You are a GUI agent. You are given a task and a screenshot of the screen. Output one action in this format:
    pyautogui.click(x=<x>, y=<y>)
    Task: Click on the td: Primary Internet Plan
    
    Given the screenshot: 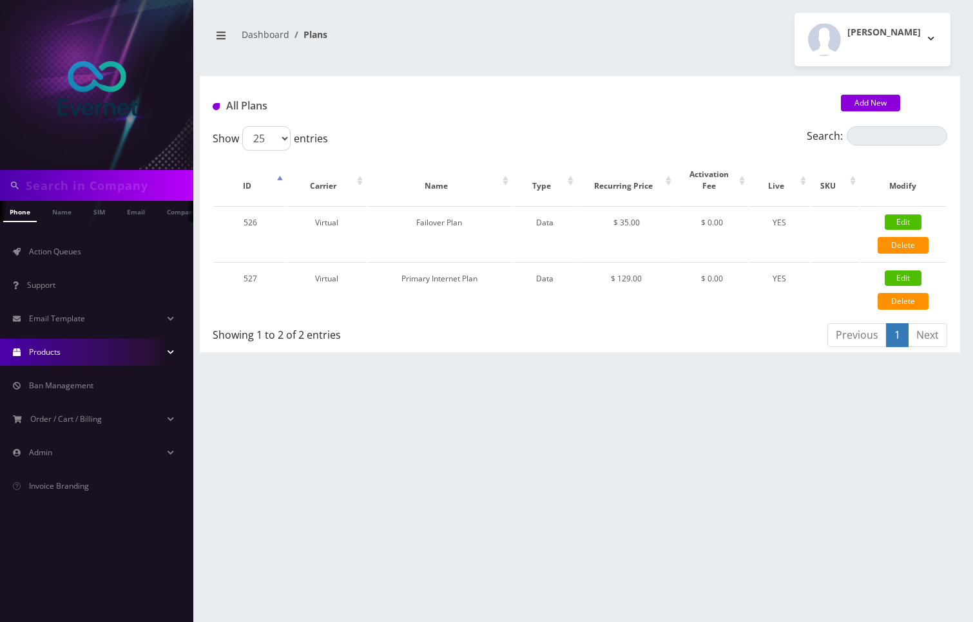 What is the action you would take?
    pyautogui.click(x=439, y=289)
    